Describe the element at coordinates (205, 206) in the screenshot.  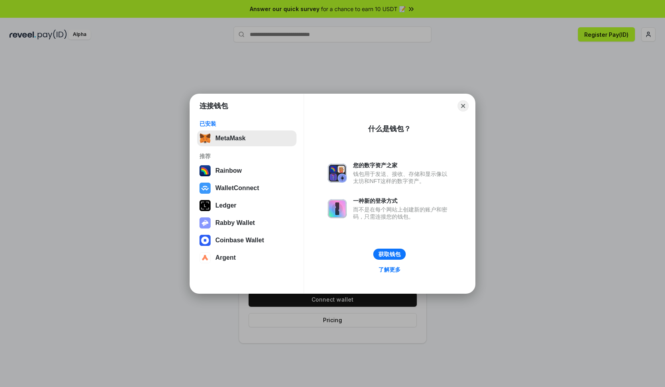
I see `img: svg+xml,%3Csvg%20xmlns%3D%22http%3A%2F%2Fwww.w3.org%2F2000%2Fsvg%22%20width%3D%2228%22%20height%3...` at that location.